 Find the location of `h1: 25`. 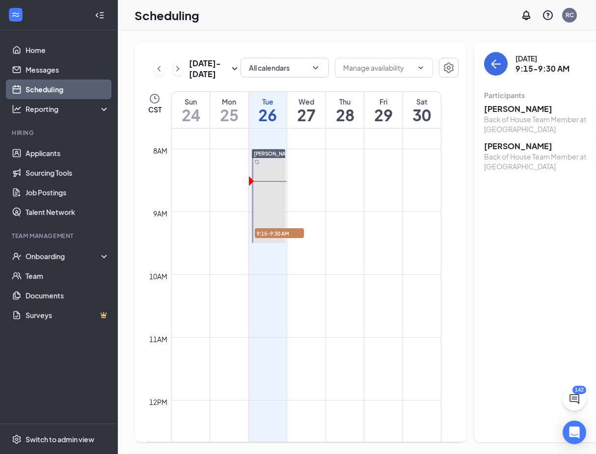

h1: 25 is located at coordinates (229, 115).